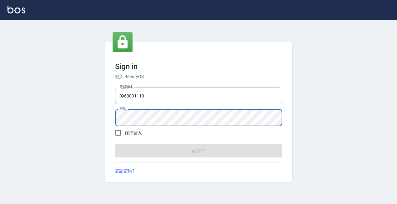 Image resolution: width=397 pixels, height=204 pixels. Describe the element at coordinates (199, 76) in the screenshot. I see `h6: 登入 BeautyOS` at that location.